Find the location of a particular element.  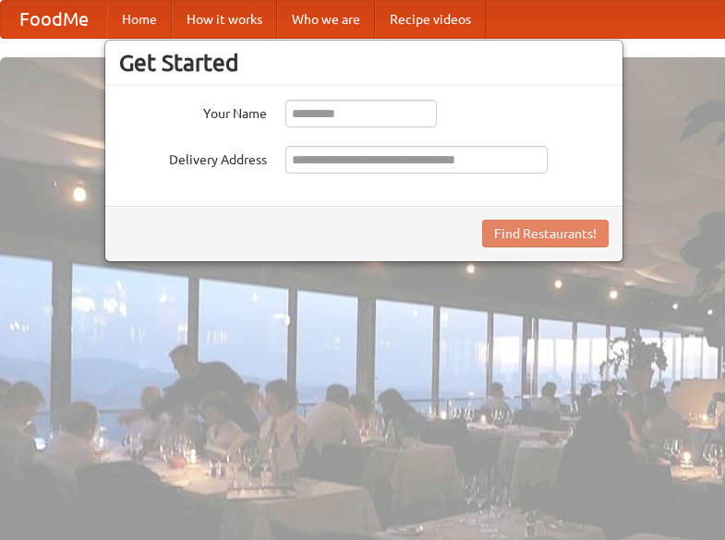

a: Home is located at coordinates (139, 19).